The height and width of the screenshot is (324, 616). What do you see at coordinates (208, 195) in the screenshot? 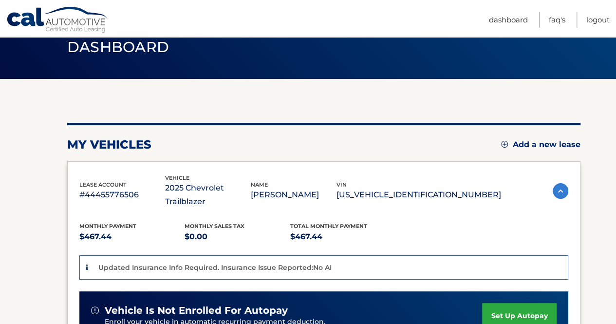
I see `p: 2025 Chevrolet Trailblazer` at bounding box center [208, 195].